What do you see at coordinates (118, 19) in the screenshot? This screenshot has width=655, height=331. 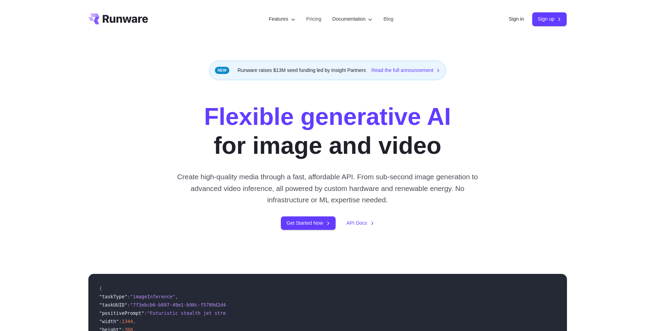 I see `a: Go to /` at bounding box center [118, 19].